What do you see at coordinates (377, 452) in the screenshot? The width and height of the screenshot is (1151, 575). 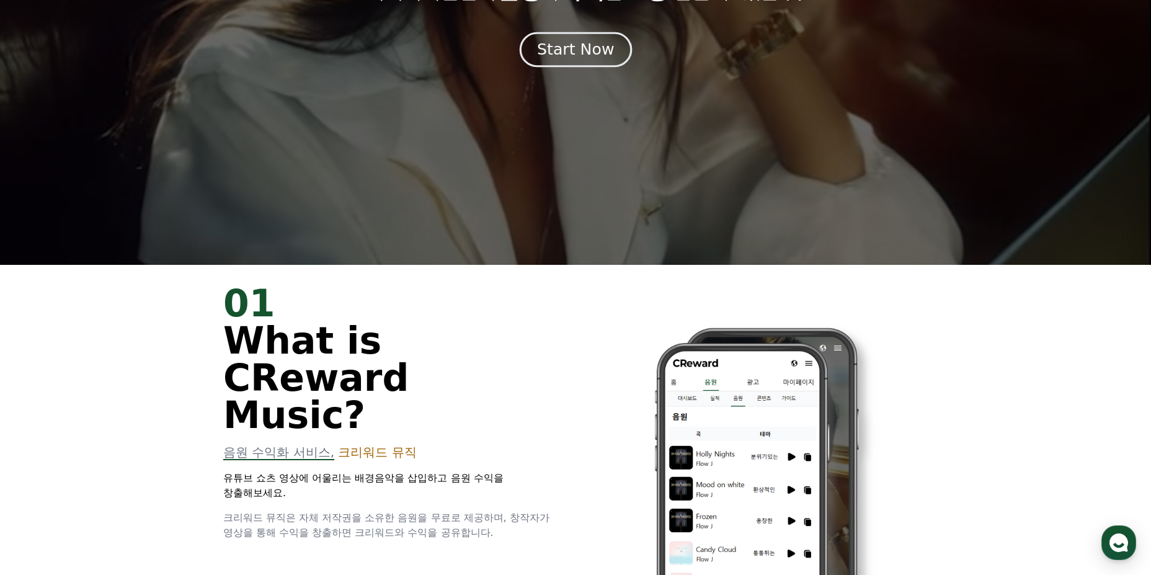 I see `span: 크리워드 뮤직` at bounding box center [377, 452].